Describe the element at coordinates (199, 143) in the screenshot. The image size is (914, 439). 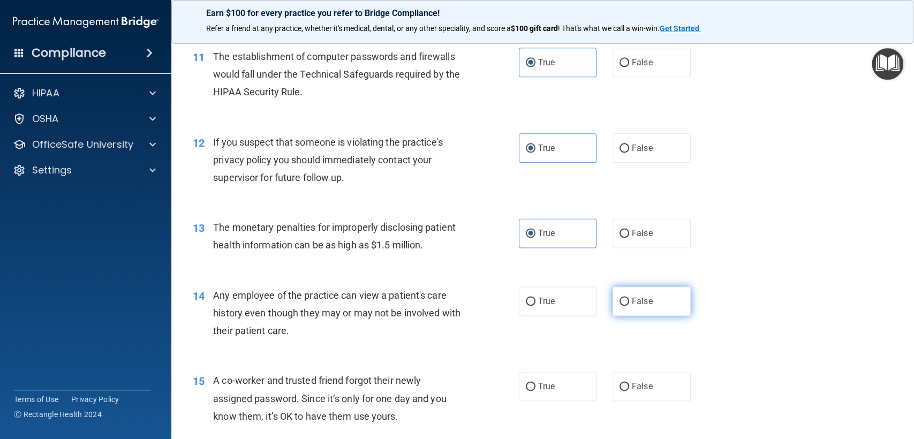
I see `span: 12` at that location.